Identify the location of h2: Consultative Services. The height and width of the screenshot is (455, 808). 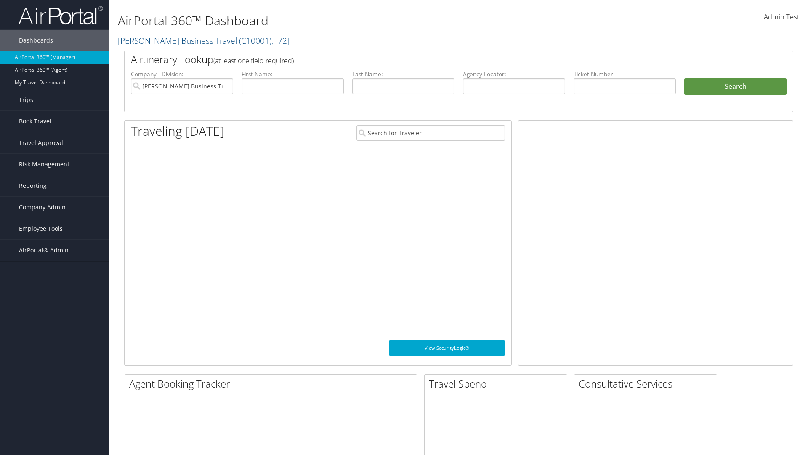
(648, 384).